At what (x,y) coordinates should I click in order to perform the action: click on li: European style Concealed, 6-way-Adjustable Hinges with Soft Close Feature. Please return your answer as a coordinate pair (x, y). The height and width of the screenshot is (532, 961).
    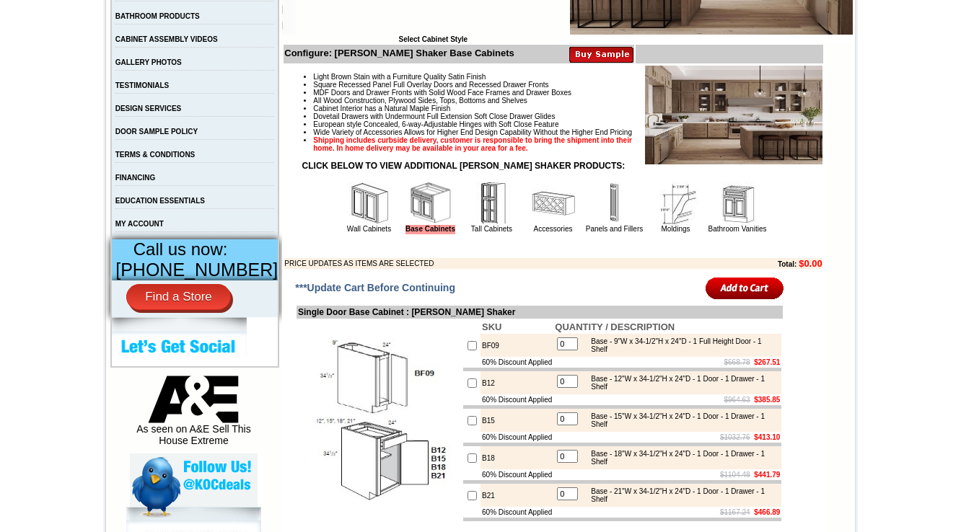
    Looking at the image, I should click on (567, 124).